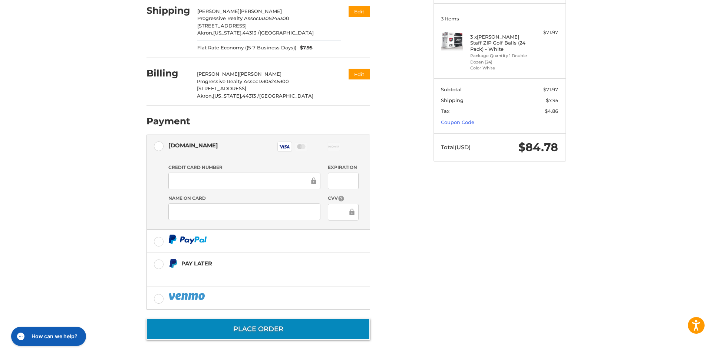 The width and height of the screenshot is (712, 356). Describe the element at coordinates (452, 100) in the screenshot. I see `span: Shipping` at that location.